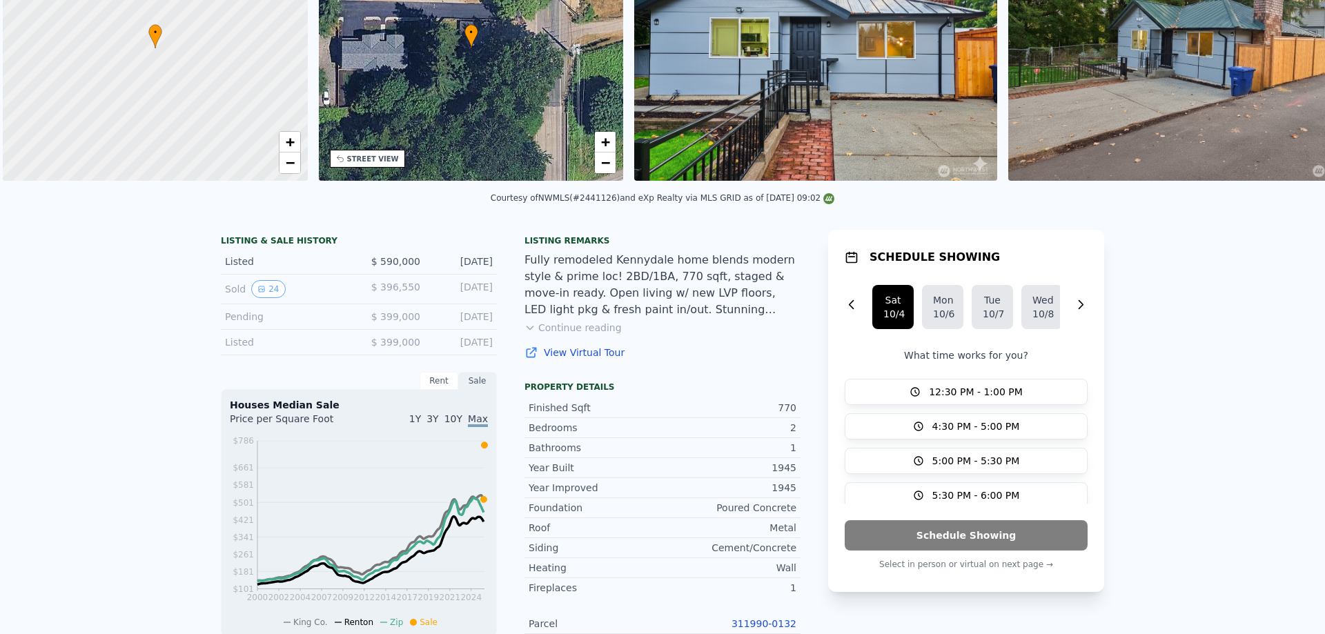  I want to click on button: Wed10/8, so click(1042, 307).